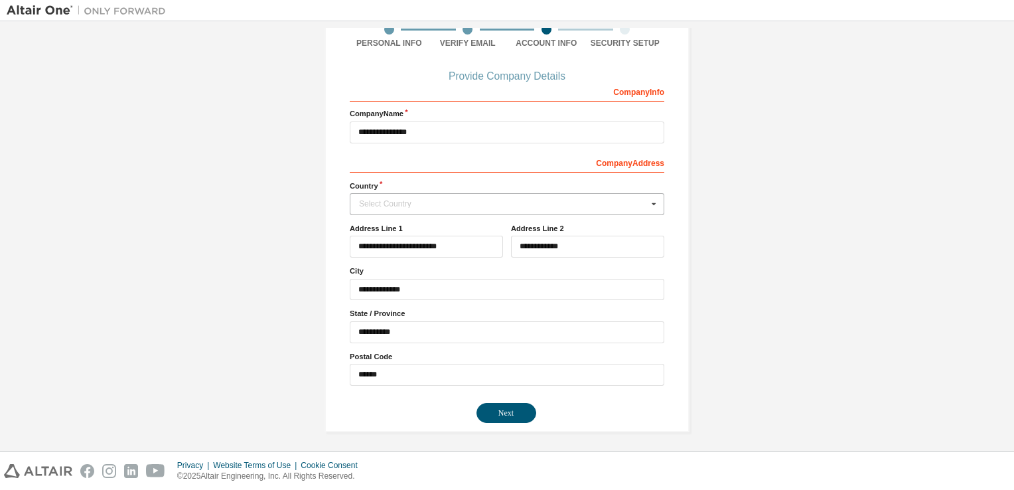 This screenshot has height=490, width=1014. I want to click on div: Verify Email, so click(468, 43).